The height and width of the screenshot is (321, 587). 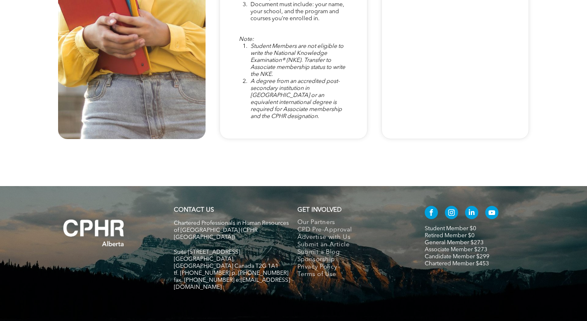 What do you see at coordinates (454, 242) in the screenshot?
I see `a: General Member $273` at bounding box center [454, 242].